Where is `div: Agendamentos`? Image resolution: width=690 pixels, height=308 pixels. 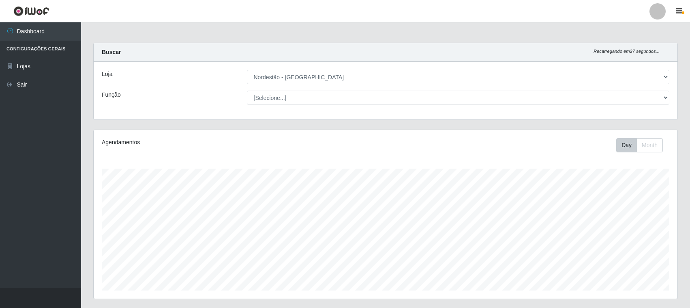
div: Agendamentos is located at coordinates (217, 142).